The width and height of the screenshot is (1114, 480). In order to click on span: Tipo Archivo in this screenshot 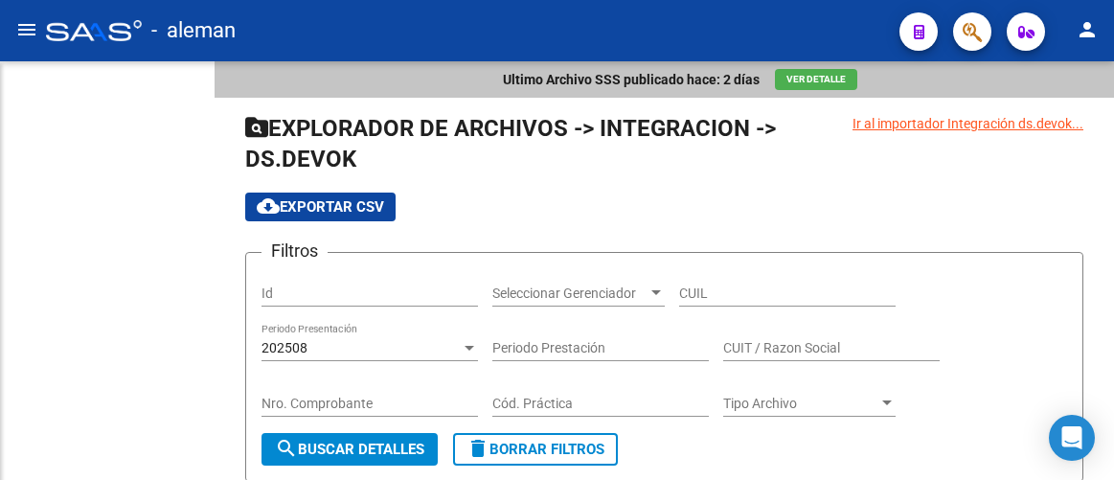, I will do `click(801, 403)`.